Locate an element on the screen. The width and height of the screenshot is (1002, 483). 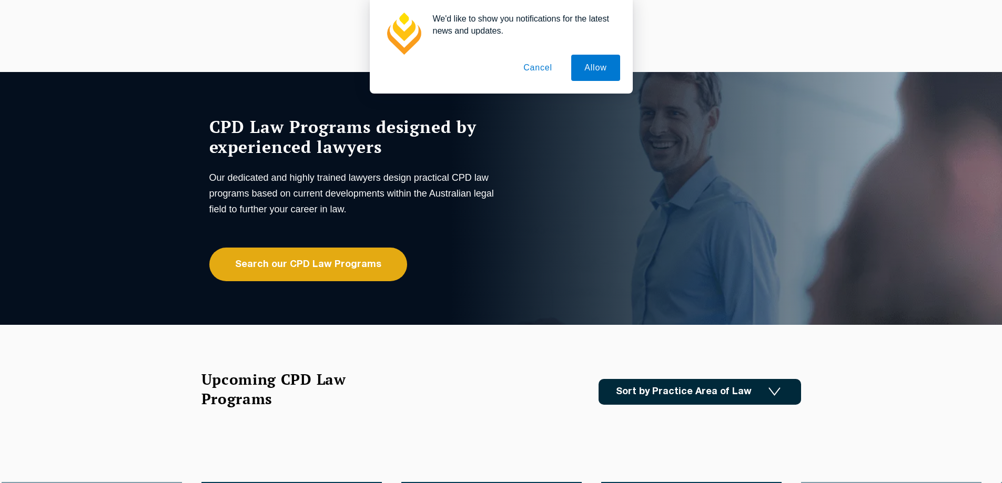
h2: Upcoming CPD Law Programs is located at coordinates (287, 389).